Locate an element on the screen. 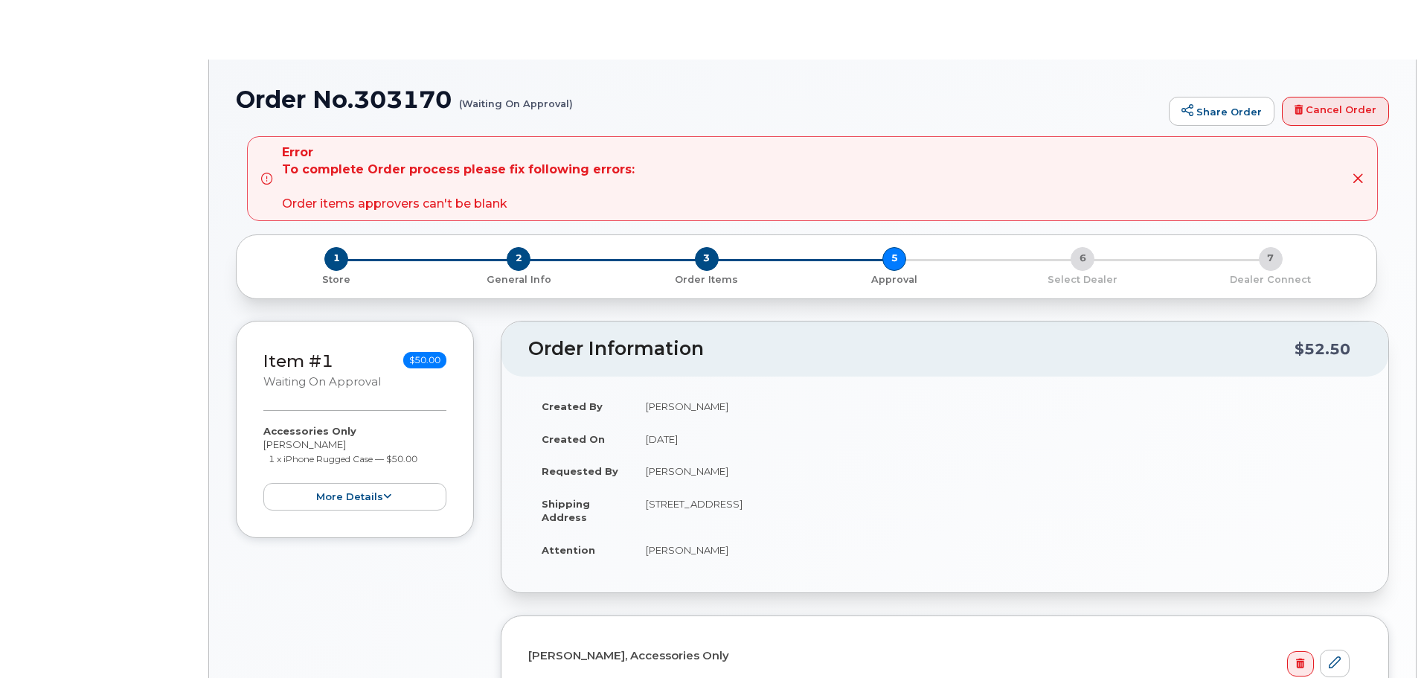 Image resolution: width=1424 pixels, height=678 pixels. span: 1 is located at coordinates (336, 259).